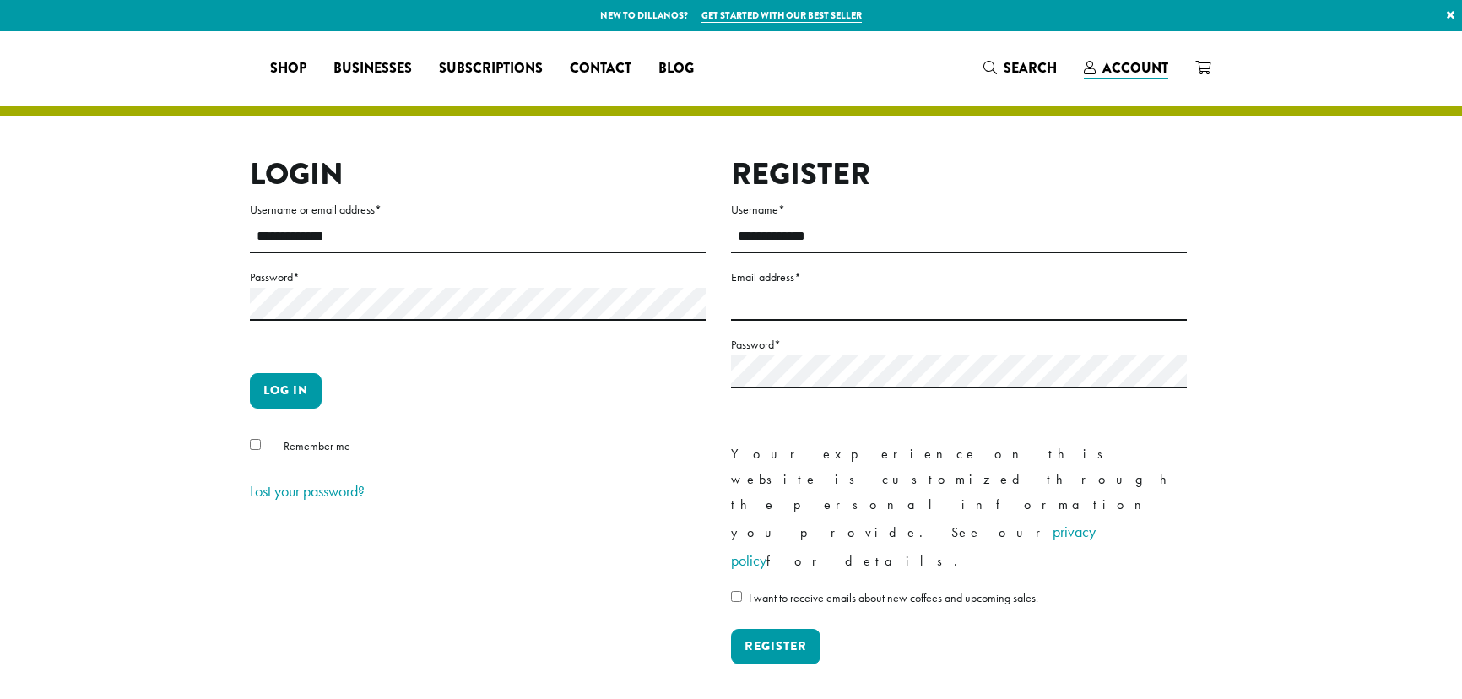 The width and height of the screenshot is (1462, 699). I want to click on span: Remember me, so click(317, 446).